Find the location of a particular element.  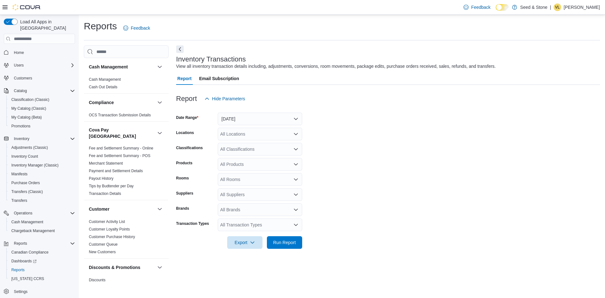

button: Promotions is located at coordinates (42, 126).